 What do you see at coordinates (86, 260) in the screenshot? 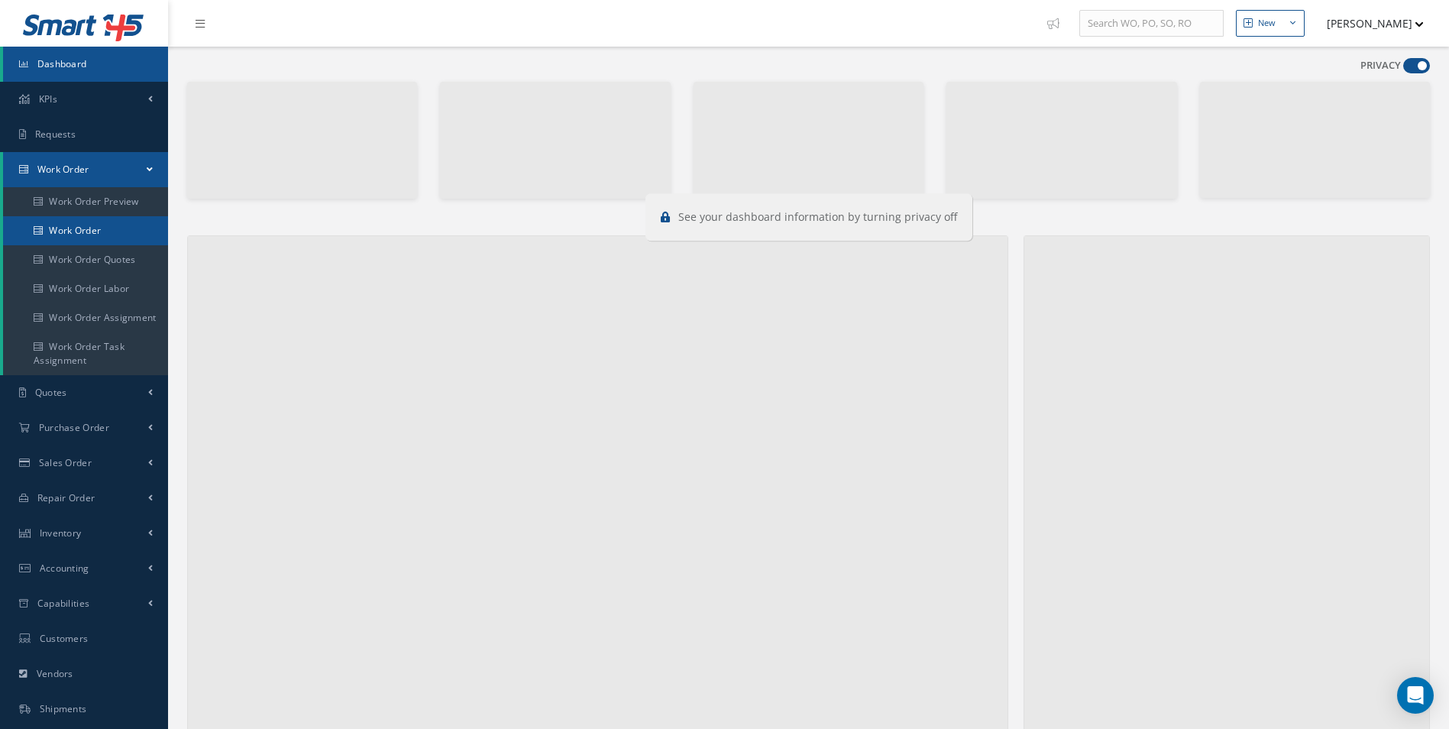
I see `a: Work Order Quotes` at bounding box center [86, 260].